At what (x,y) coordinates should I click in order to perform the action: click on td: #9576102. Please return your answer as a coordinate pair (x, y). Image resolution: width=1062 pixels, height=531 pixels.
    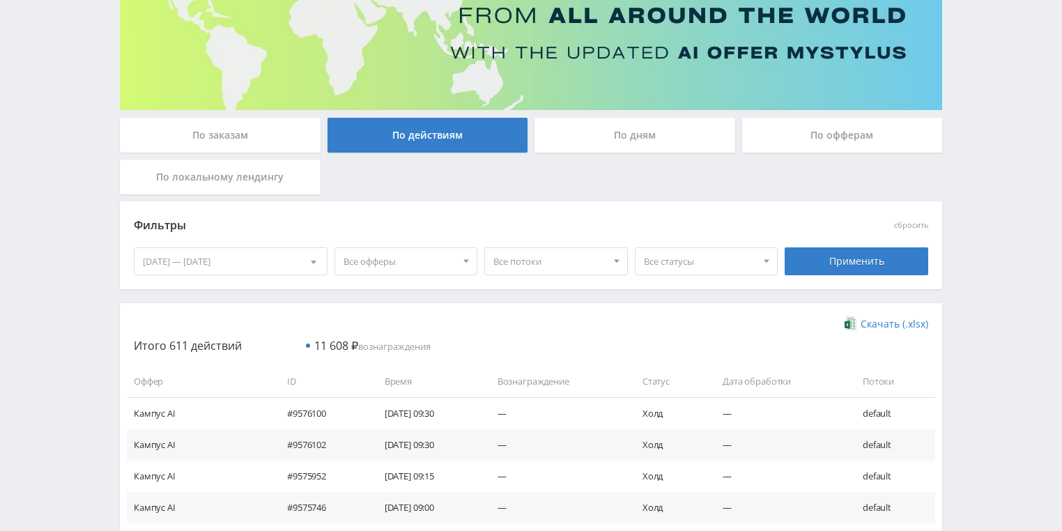
    Looking at the image, I should click on (322, 444).